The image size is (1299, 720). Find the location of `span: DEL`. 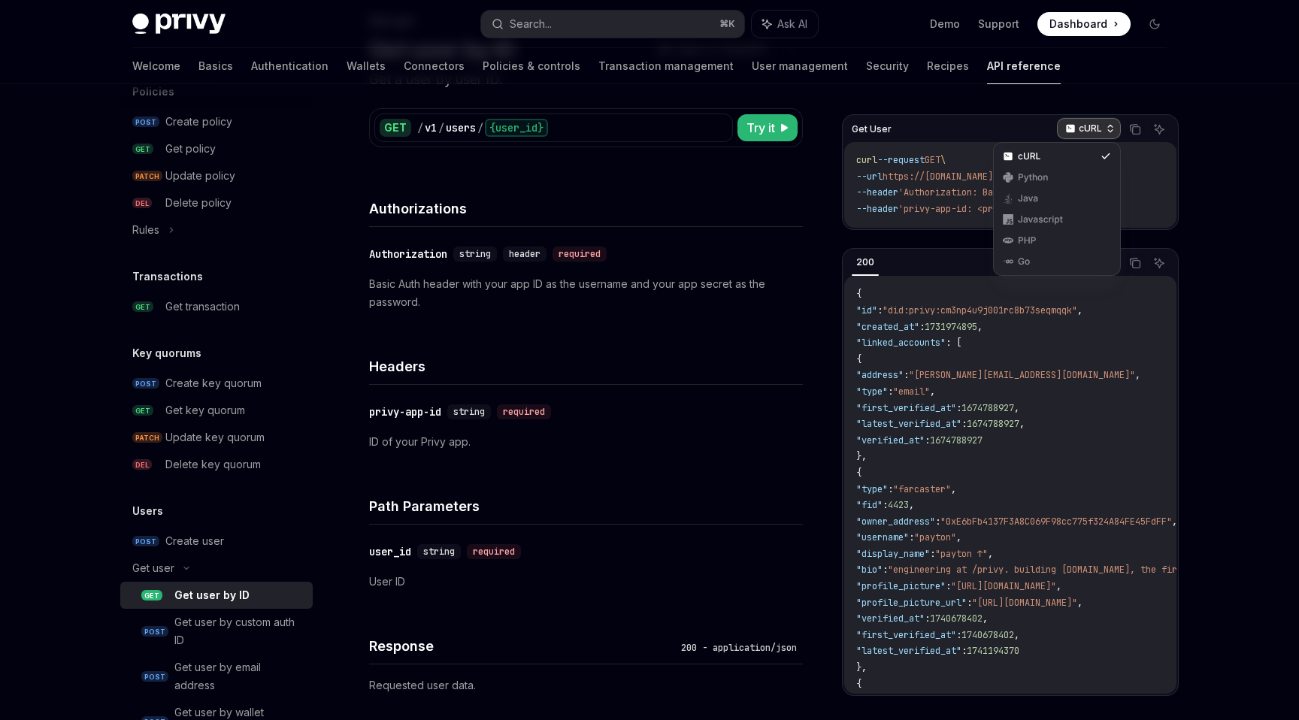

span: DEL is located at coordinates (142, 203).